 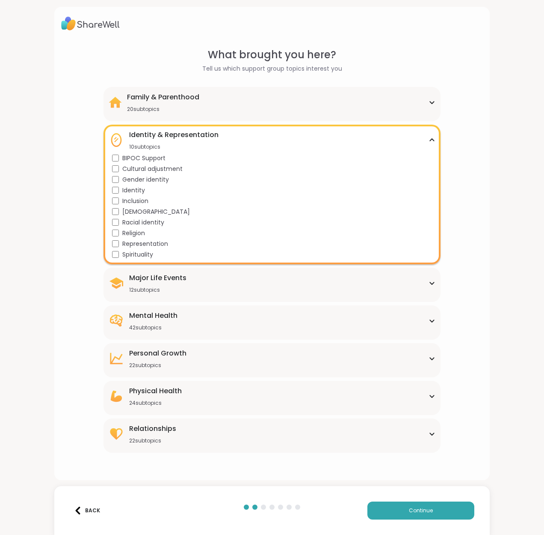 I want to click on span: What brought you here?, so click(x=272, y=55).